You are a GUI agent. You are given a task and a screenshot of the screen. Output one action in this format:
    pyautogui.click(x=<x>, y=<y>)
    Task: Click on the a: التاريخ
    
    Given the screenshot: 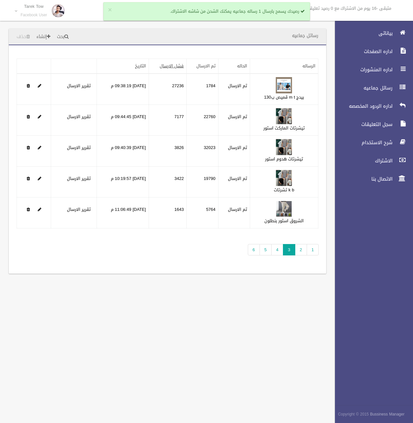 What is the action you would take?
    pyautogui.click(x=140, y=66)
    